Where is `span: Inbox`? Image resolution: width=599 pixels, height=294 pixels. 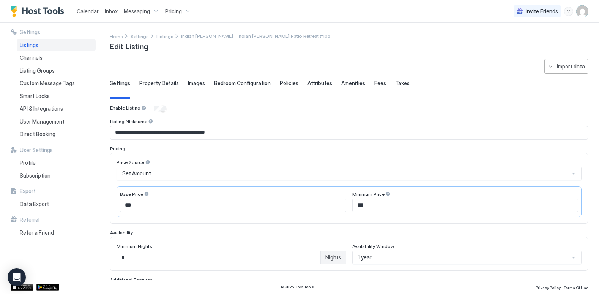 span: Inbox is located at coordinates (111, 11).